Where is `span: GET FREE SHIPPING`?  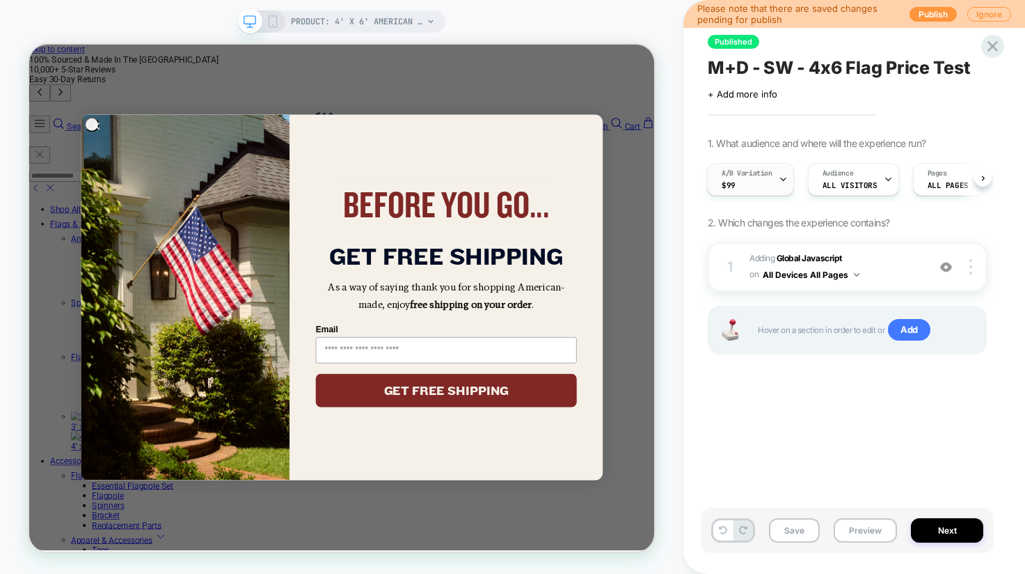
span: GET FREE SHIPPING is located at coordinates (556, 282).